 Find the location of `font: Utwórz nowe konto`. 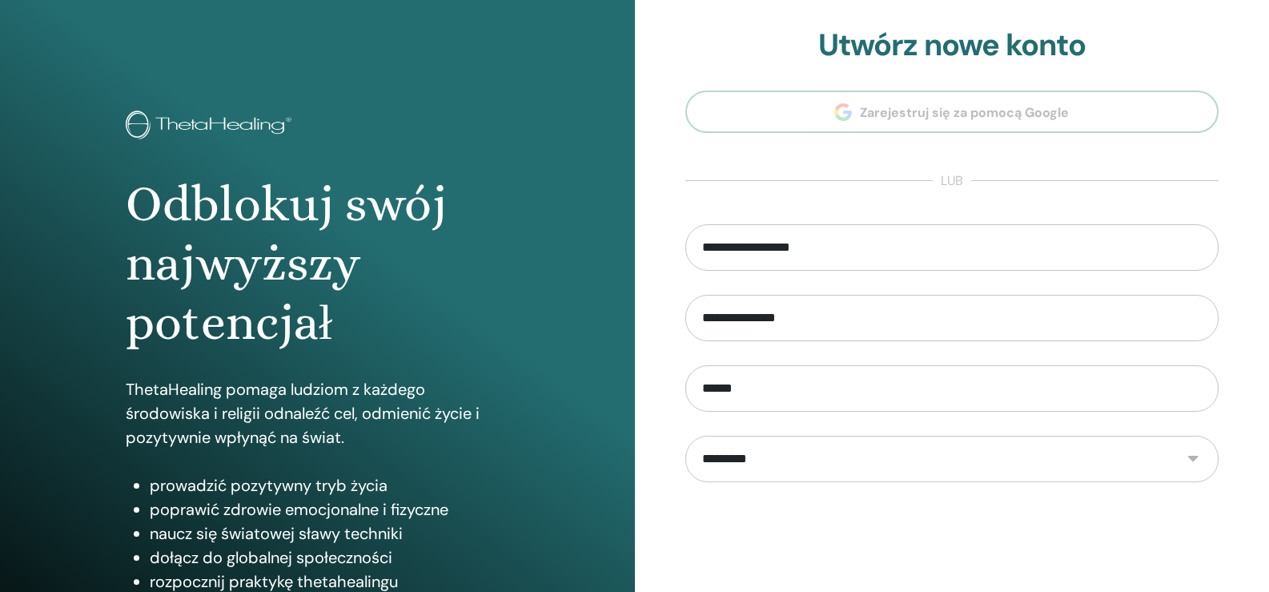

font: Utwórz nowe konto is located at coordinates (952, 45).